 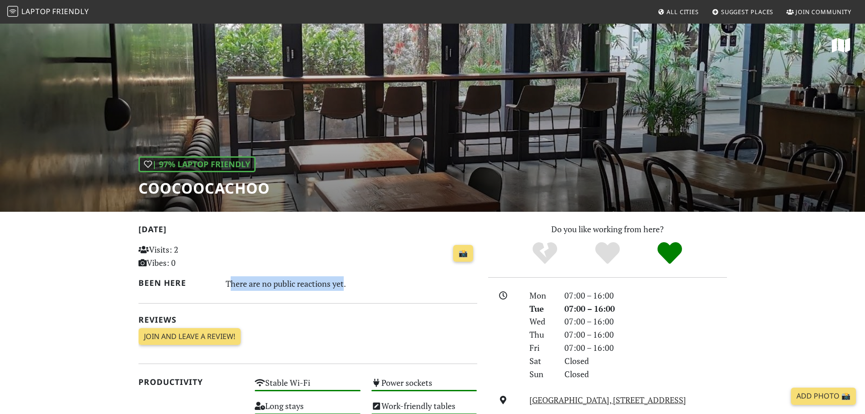 I want to click on a: All Cities, so click(x=678, y=12).